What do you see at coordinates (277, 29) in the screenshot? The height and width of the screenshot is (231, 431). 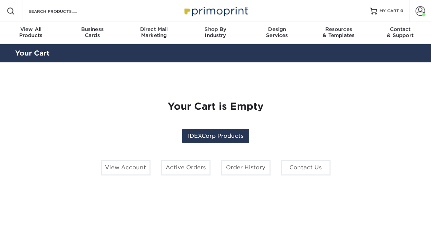 I see `span: Design` at bounding box center [277, 29].